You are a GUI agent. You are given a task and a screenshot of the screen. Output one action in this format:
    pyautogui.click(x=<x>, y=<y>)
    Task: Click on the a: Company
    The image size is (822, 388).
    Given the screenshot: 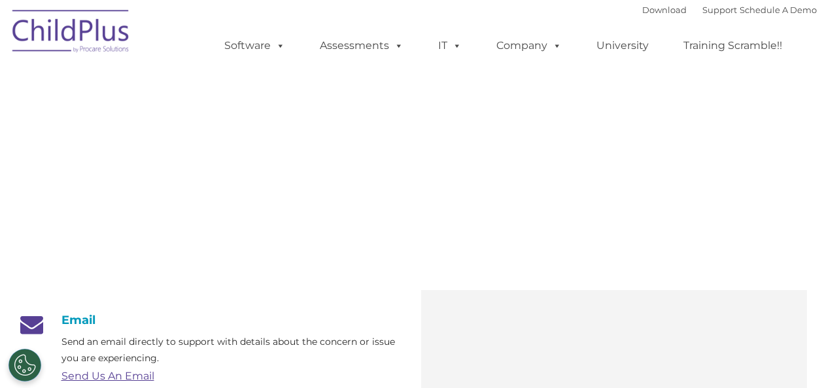 What is the action you would take?
    pyautogui.click(x=529, y=46)
    